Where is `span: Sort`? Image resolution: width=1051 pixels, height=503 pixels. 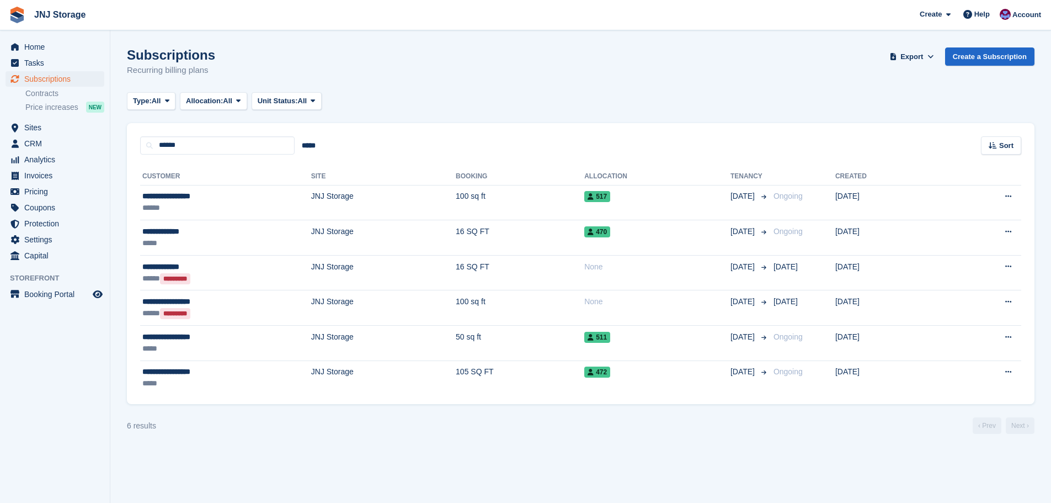
span: Sort is located at coordinates (1007, 146).